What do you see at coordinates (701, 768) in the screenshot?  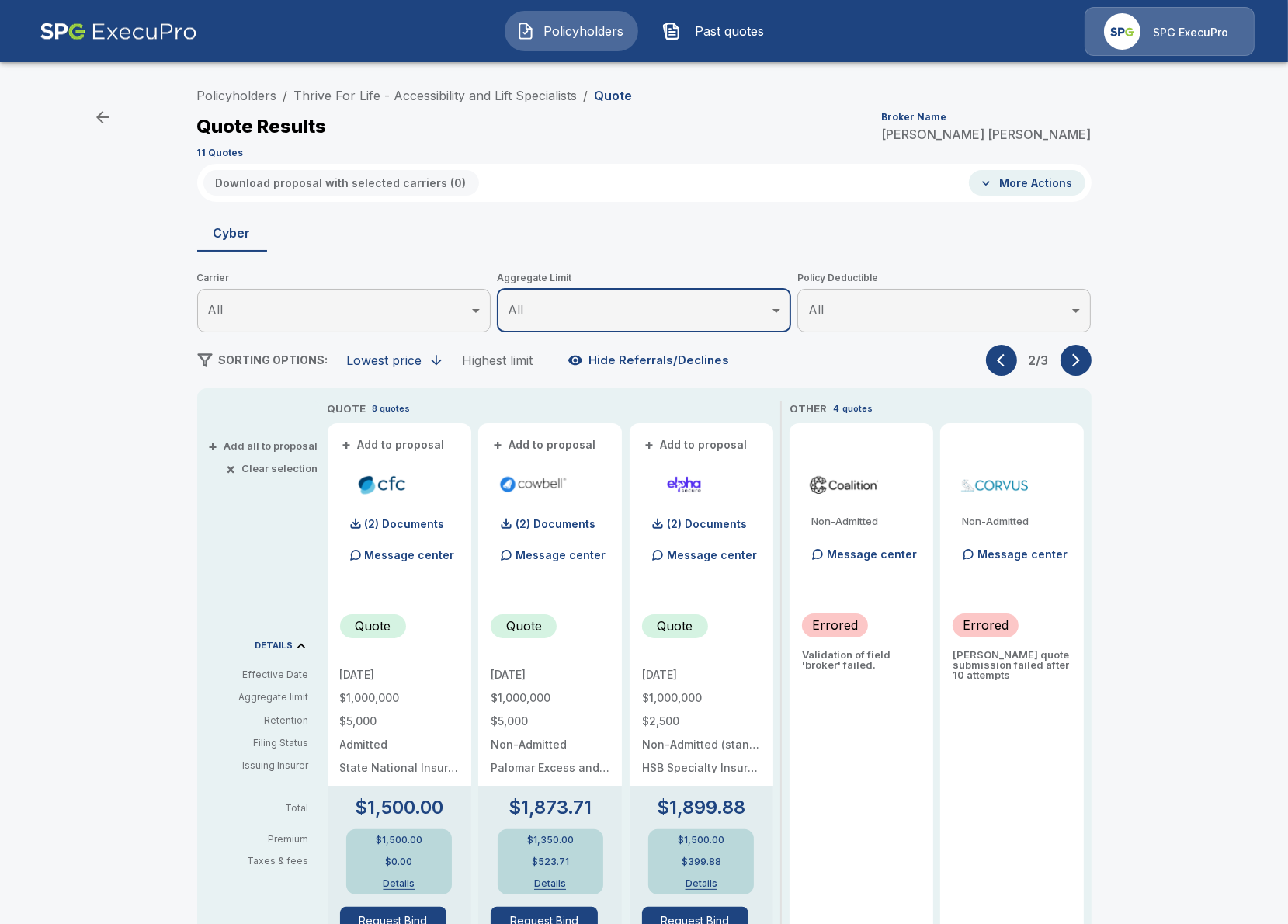 I see `p: HSB Specialty Insurance Company: rated "A++" by A.M. Best (20%), AXIS Surplus Insurance Company: ...` at bounding box center [701, 768].